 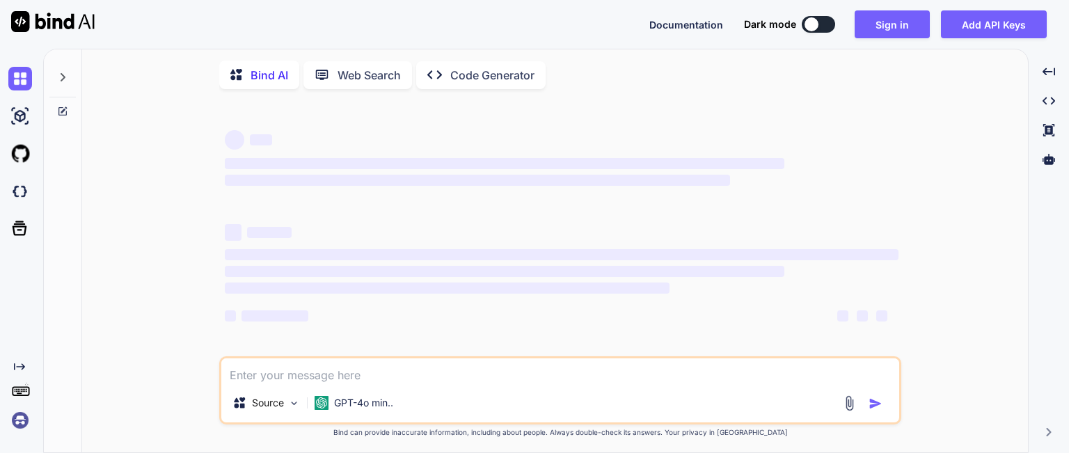 What do you see at coordinates (770, 24) in the screenshot?
I see `span: Dark mode` at bounding box center [770, 24].